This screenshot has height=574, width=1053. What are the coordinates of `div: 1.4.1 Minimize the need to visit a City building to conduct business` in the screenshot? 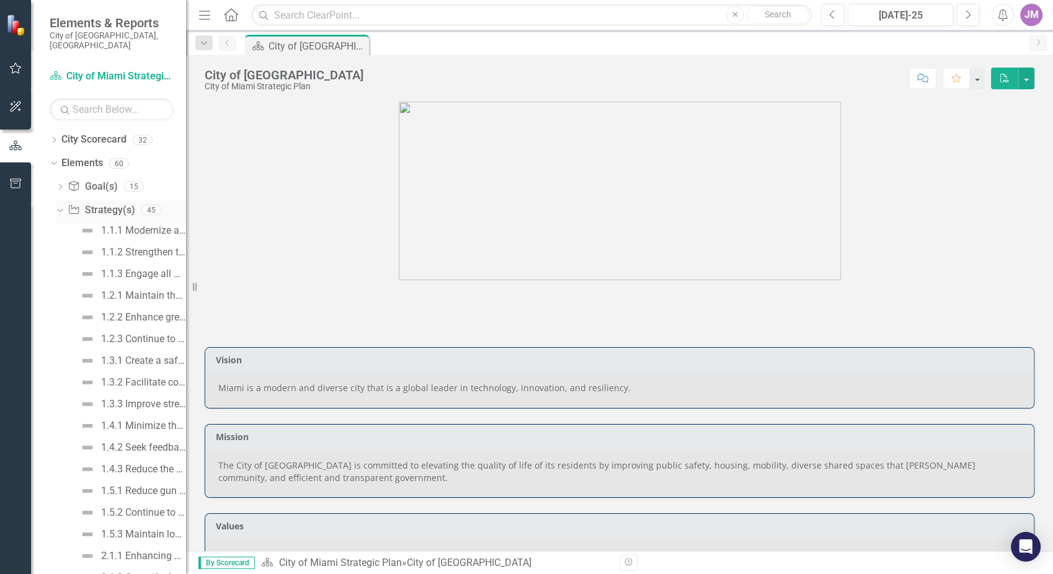 It's located at (143, 426).